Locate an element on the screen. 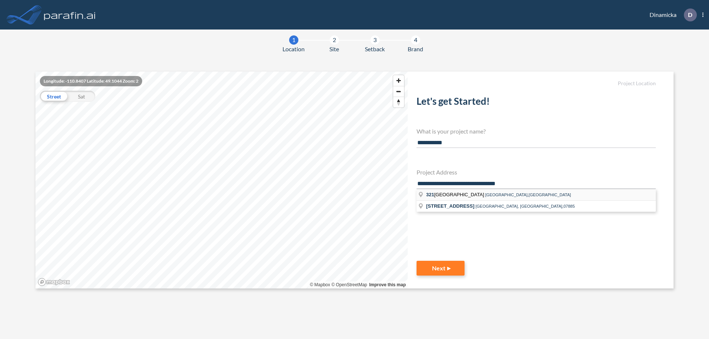 The height and width of the screenshot is (339, 709). a: Mapbox is located at coordinates (320, 285).